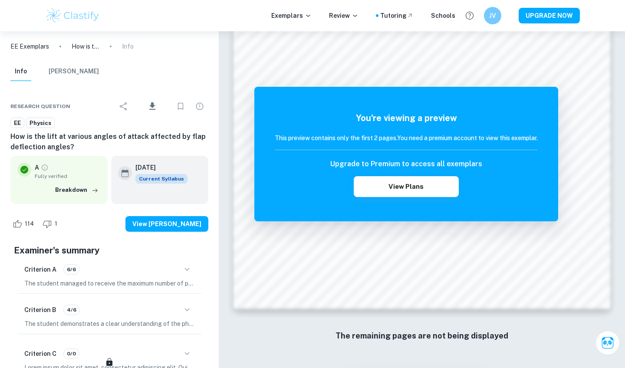 Image resolution: width=625 pixels, height=368 pixels. I want to click on h6: This preview contains only the first 2 pages. You need a premium account to view this exemplar., so click(406, 138).